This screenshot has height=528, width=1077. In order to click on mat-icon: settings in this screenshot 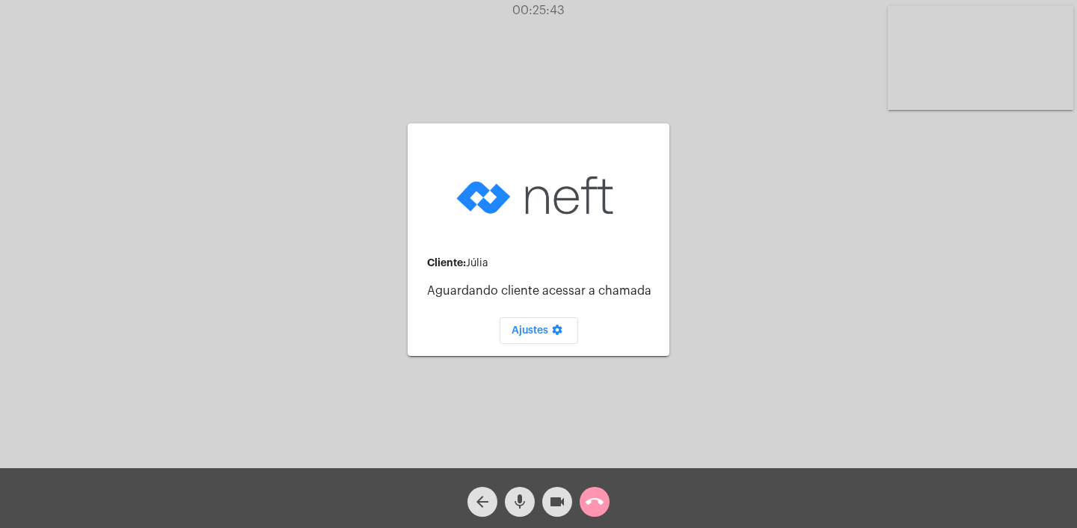, I will do `click(557, 333)`.